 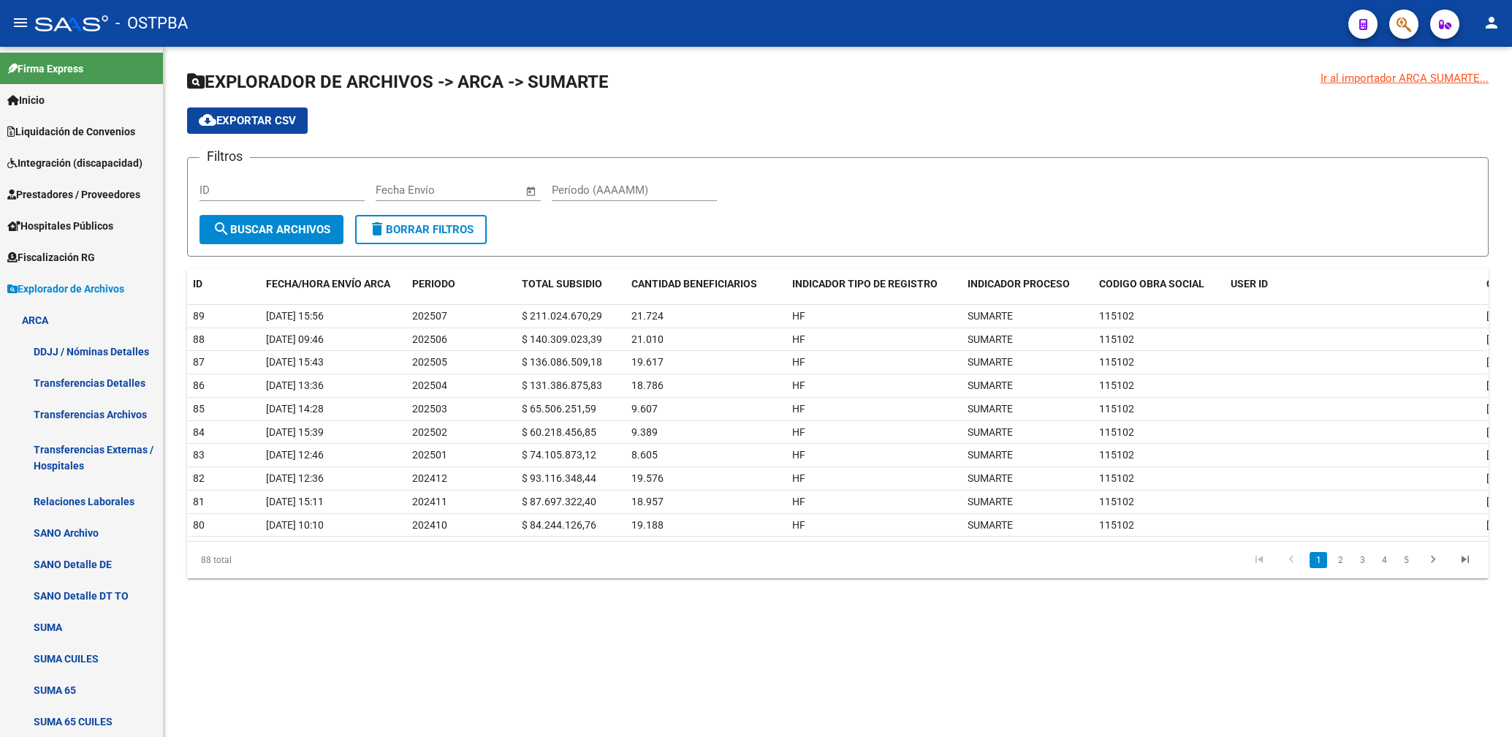 I want to click on span: Hospitales Públicos, so click(x=60, y=226).